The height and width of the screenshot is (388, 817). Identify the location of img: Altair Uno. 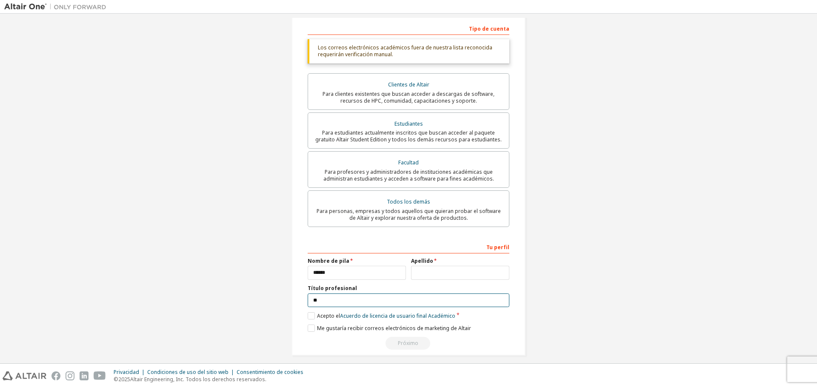
(57, 7).